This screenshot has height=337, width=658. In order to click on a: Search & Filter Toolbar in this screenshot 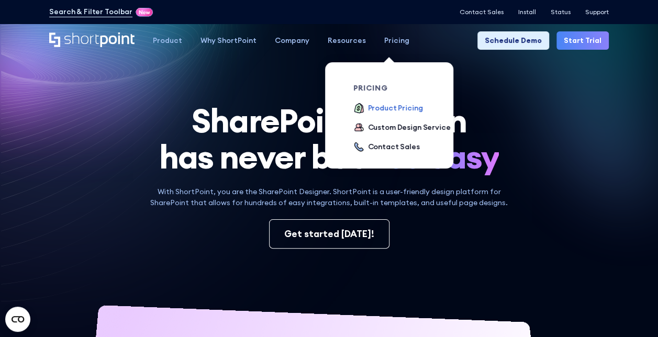, I will do `click(91, 12)`.